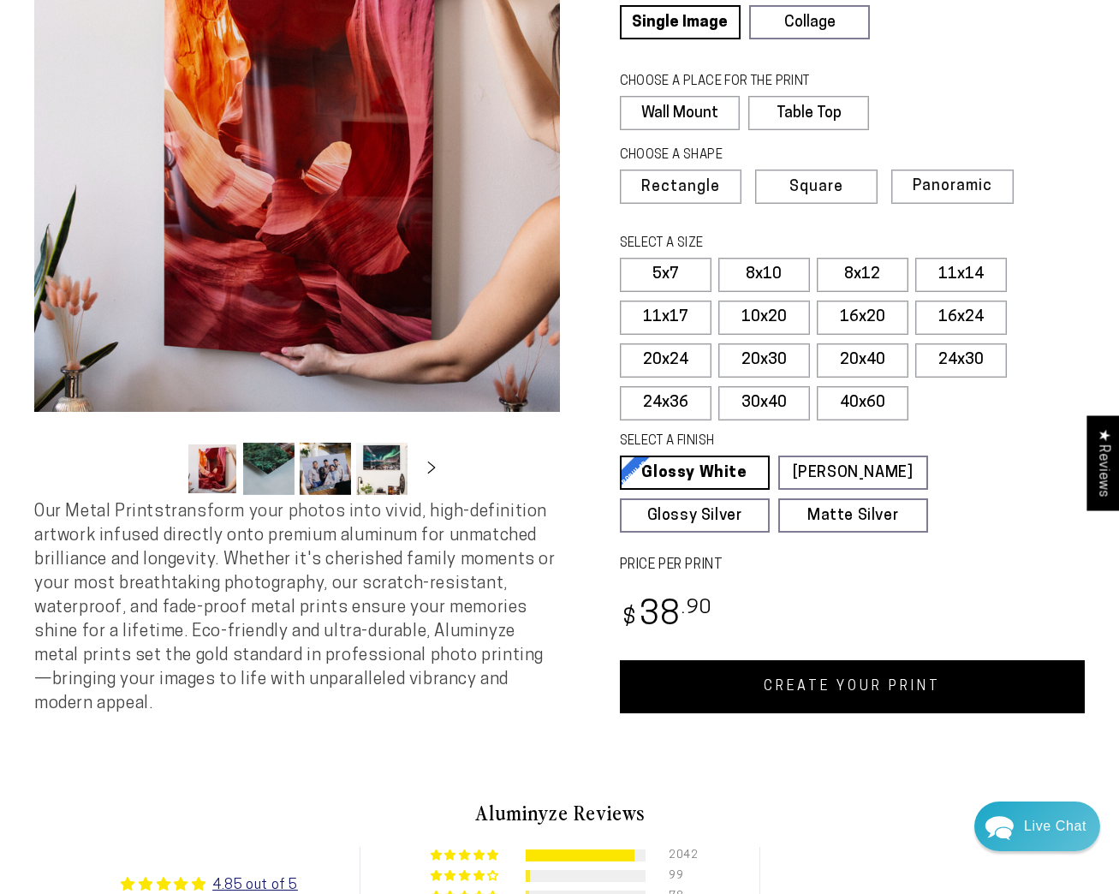 This screenshot has width=1119, height=894. I want to click on button: Load image 3 in gallery view, so click(325, 468).